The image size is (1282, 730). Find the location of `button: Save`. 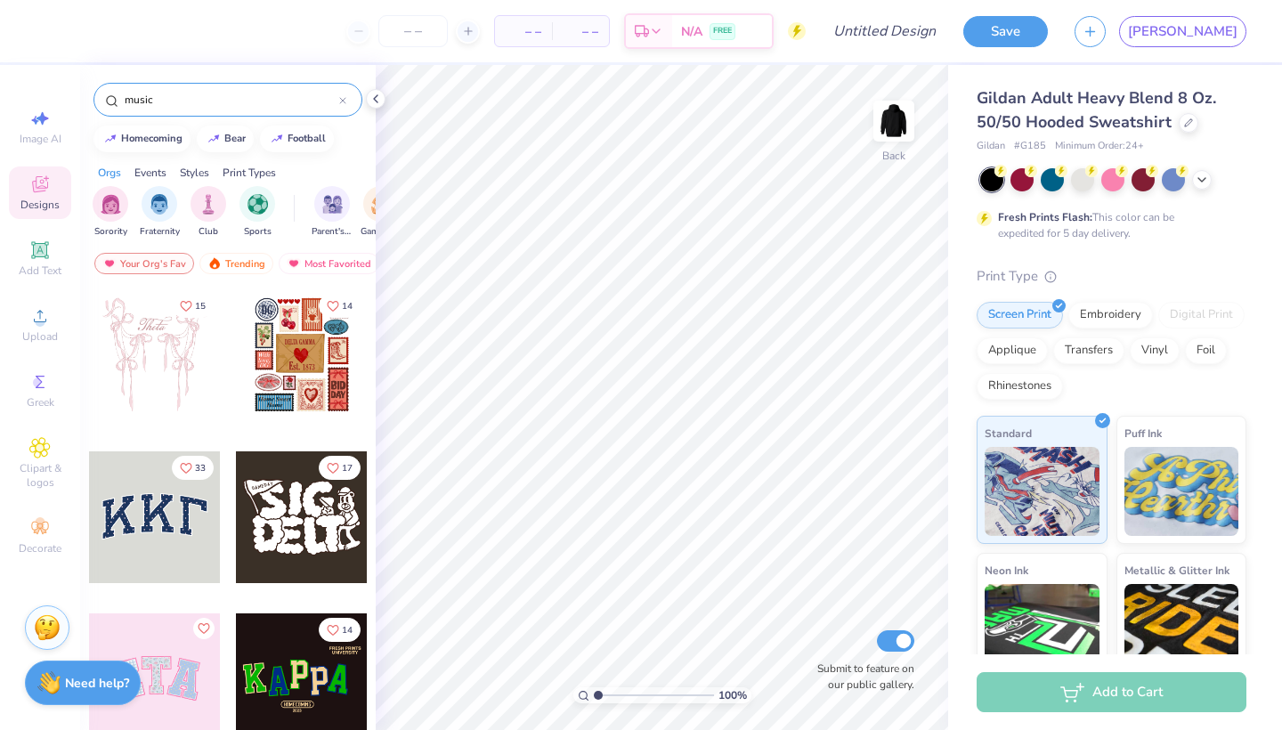

button: Save is located at coordinates (1005, 31).